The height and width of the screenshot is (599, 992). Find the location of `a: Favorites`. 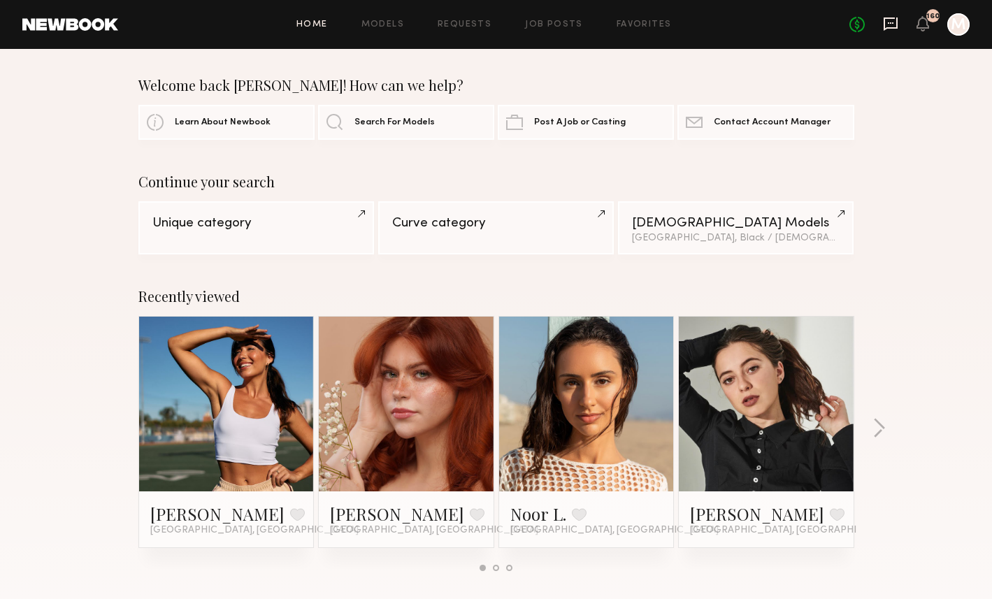

a: Favorites is located at coordinates (644, 24).